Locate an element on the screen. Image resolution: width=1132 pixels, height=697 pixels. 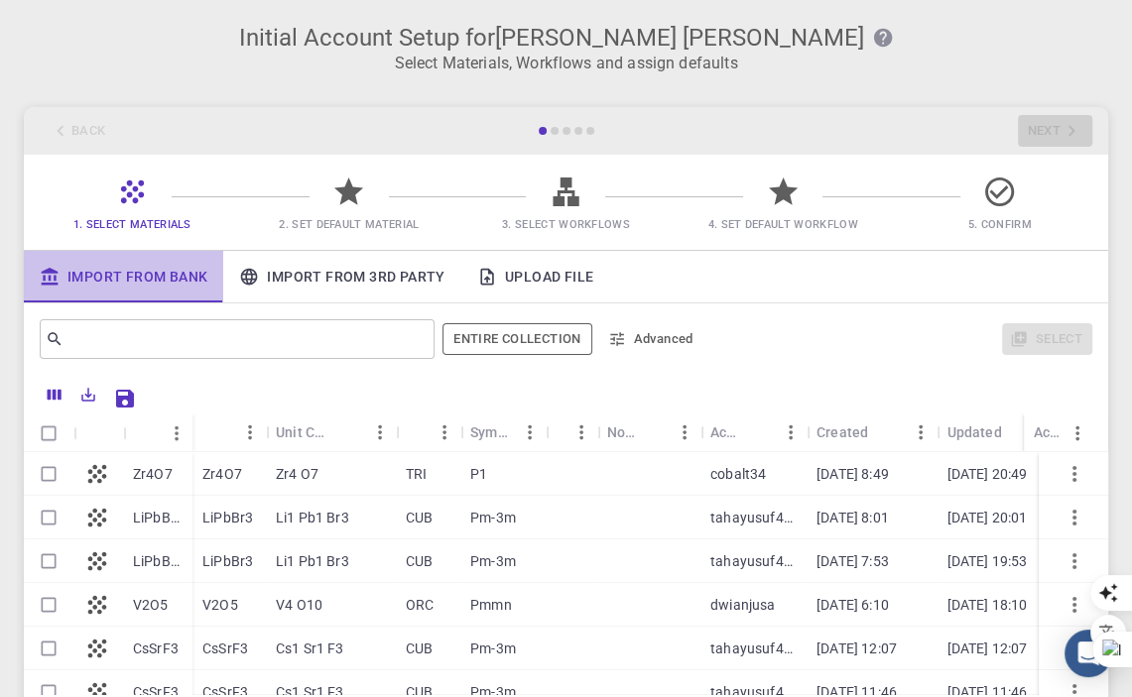
p: Select Materials, Workflows and assign defaults is located at coordinates (565, 63).